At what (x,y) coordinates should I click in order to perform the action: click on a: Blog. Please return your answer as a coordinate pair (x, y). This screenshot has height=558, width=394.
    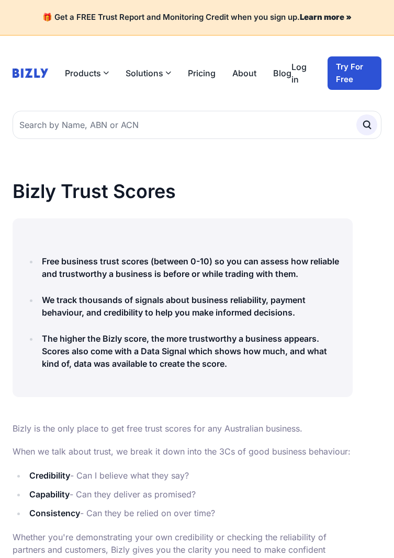
    Looking at the image, I should click on (282, 73).